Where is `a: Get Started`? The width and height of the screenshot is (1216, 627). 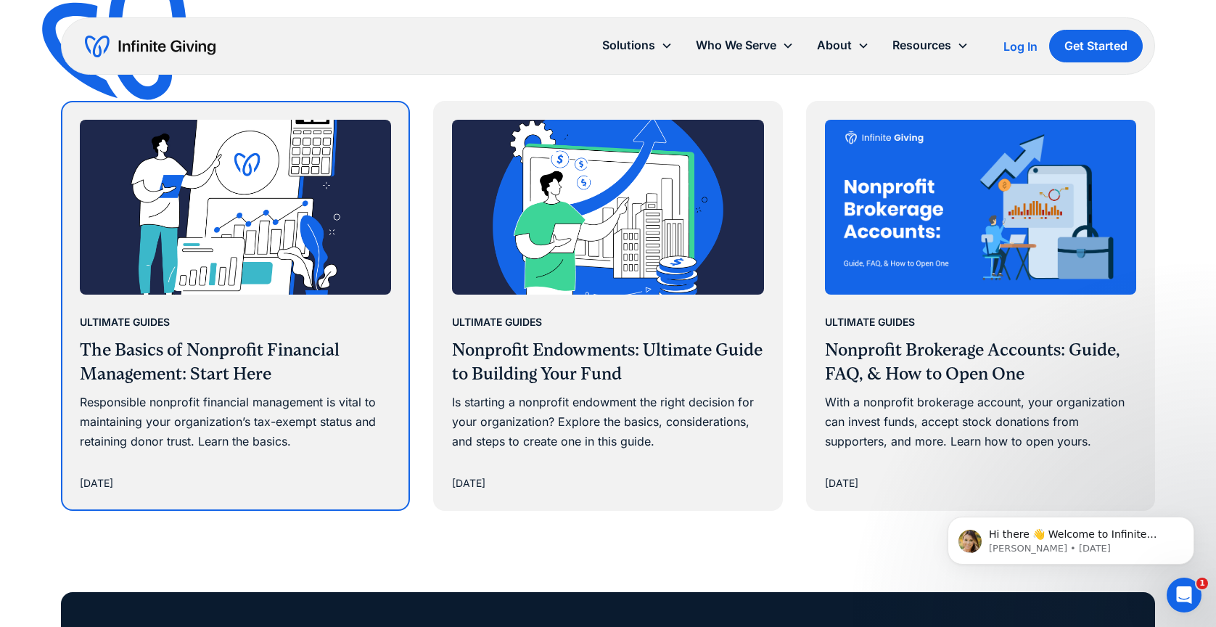 a: Get Started is located at coordinates (1095, 46).